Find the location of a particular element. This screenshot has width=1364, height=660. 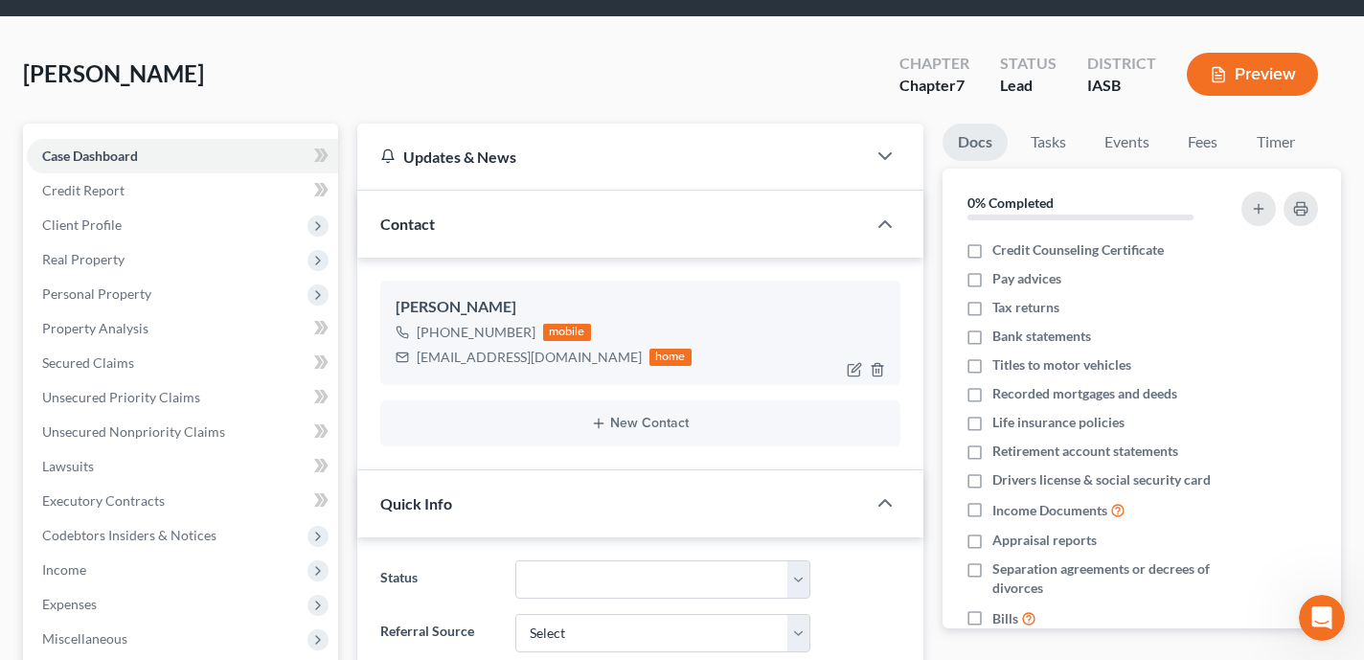

button: Gif picker is located at coordinates (99, 521).